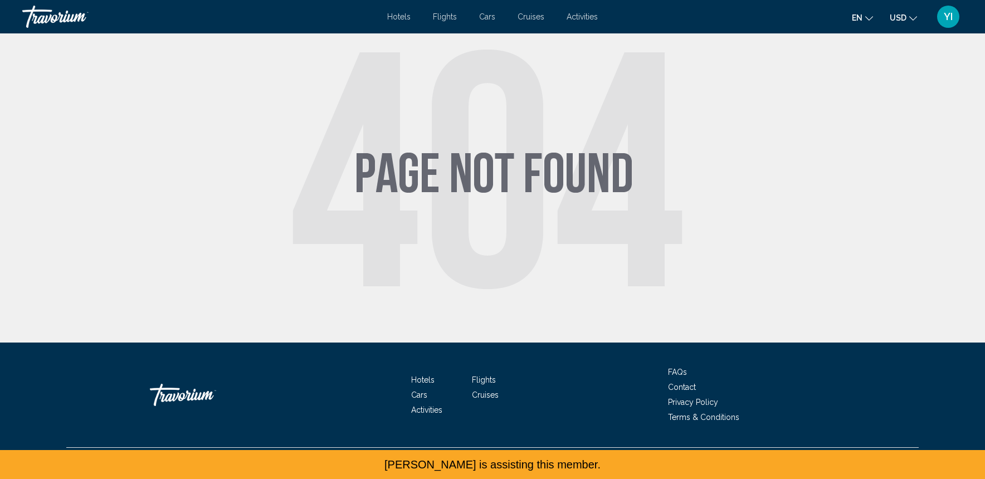  I want to click on span: USD, so click(898, 18).